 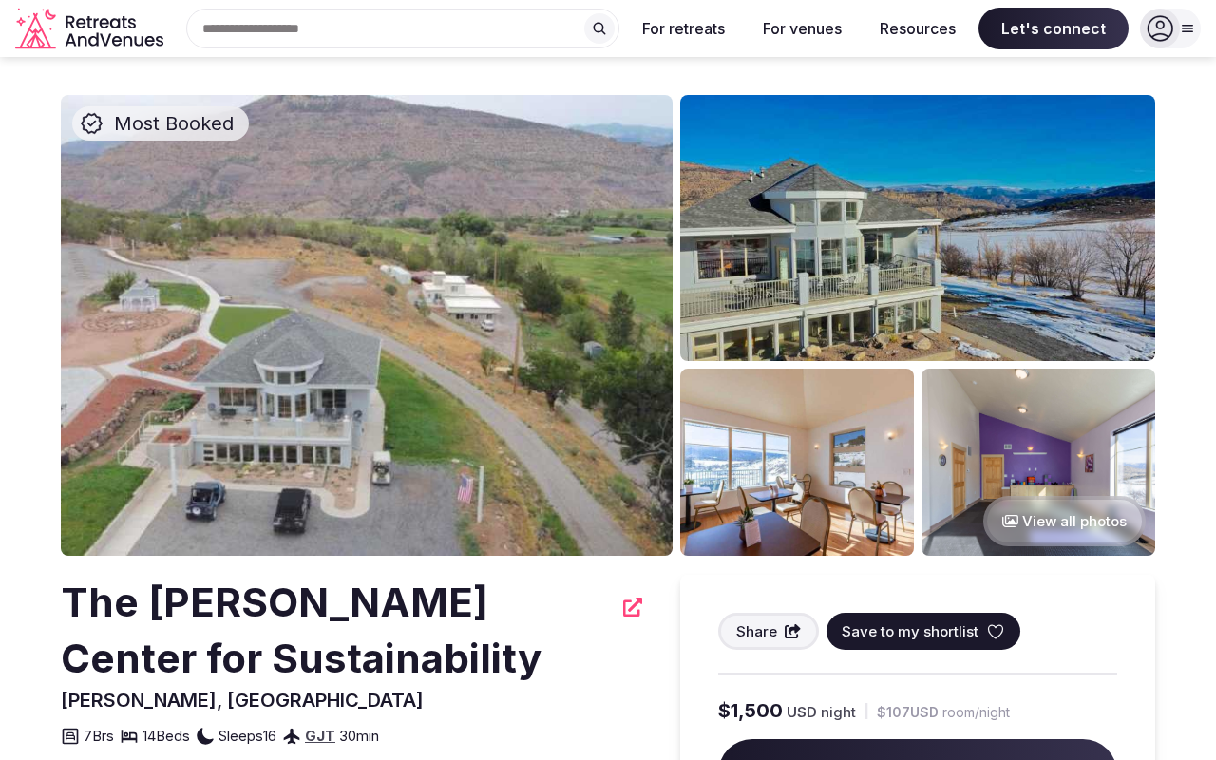 What do you see at coordinates (838, 711) in the screenshot?
I see `span: night` at bounding box center [838, 711].